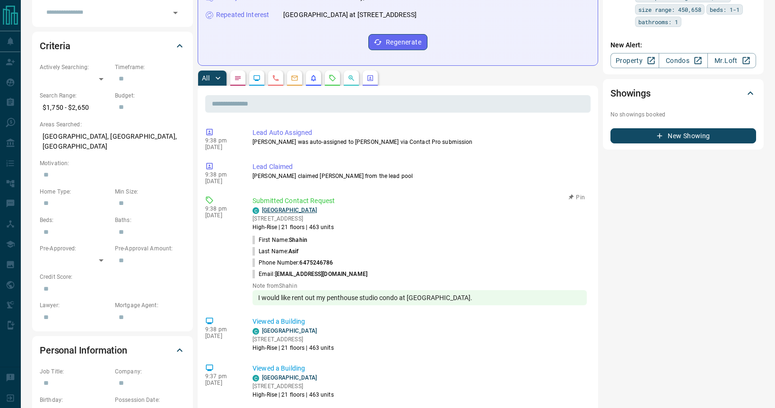 This screenshot has height=408, width=775. What do you see at coordinates (113, 350) in the screenshot?
I see `div: Personal Information` at bounding box center [113, 350].